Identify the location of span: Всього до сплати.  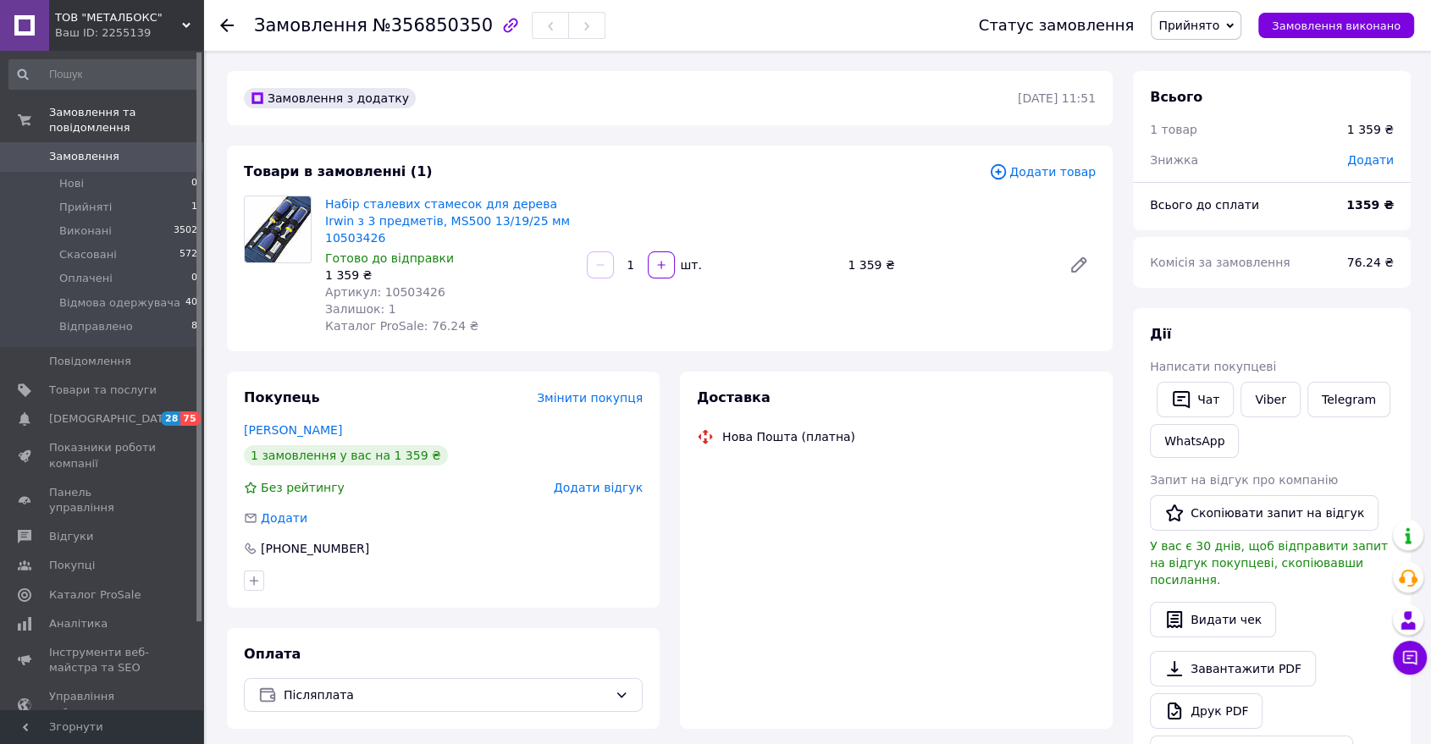
(1204, 205).